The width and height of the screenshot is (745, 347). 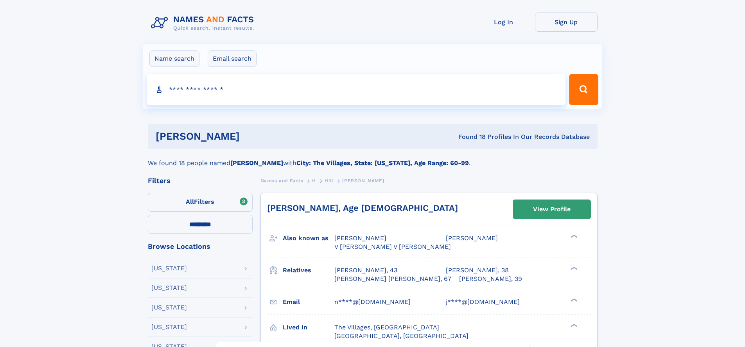 What do you see at coordinates (190, 201) in the screenshot?
I see `span: All` at bounding box center [190, 201].